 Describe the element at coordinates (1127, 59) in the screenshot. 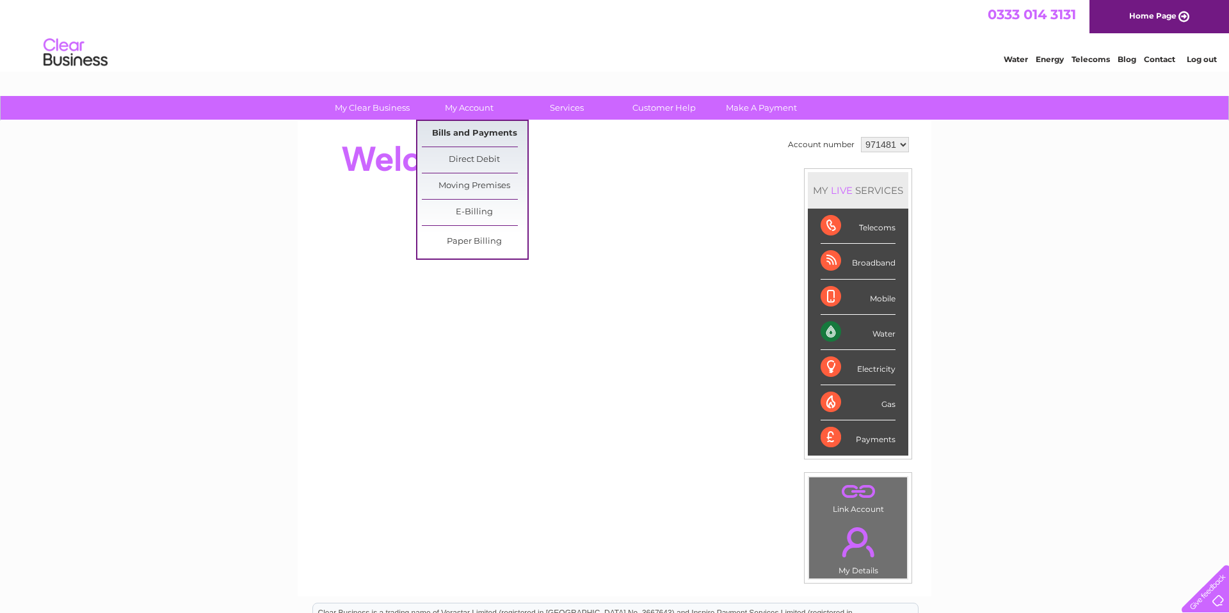

I see `a: Blog` at that location.